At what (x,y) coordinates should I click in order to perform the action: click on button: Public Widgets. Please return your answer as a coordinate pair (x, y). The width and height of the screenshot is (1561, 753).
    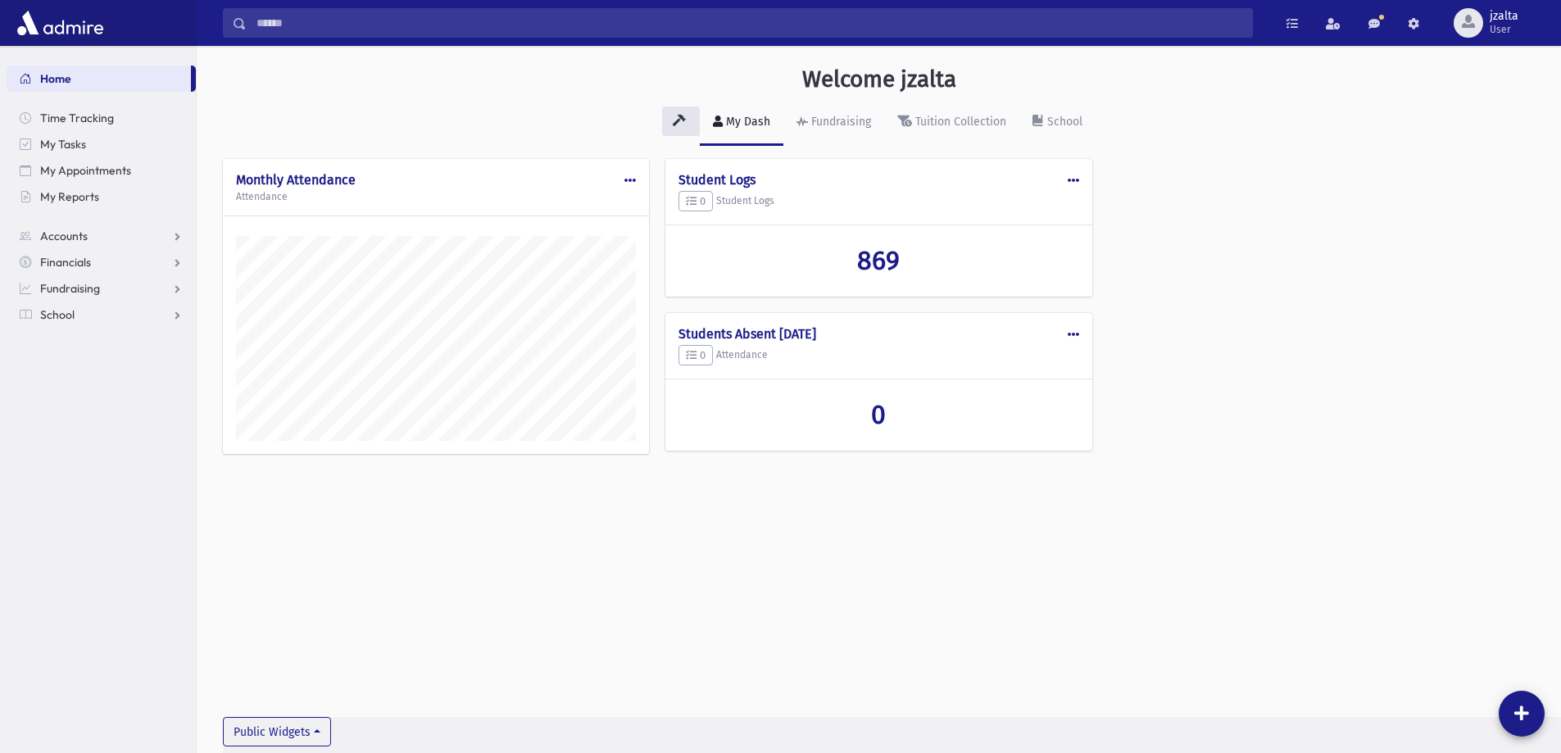
    Looking at the image, I should click on (277, 732).